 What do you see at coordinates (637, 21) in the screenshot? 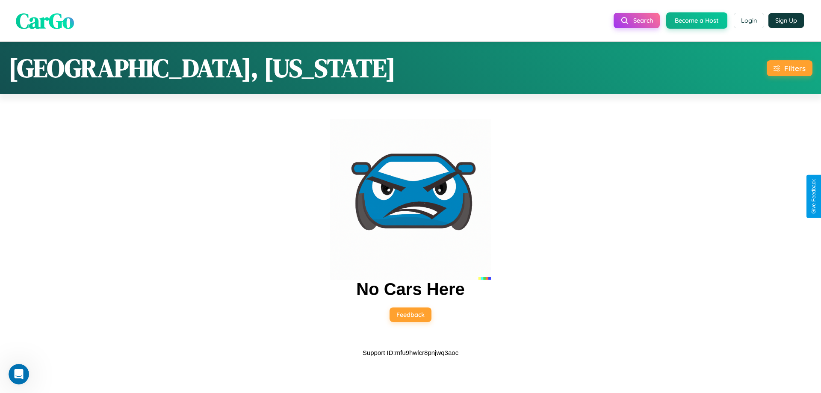
I see `button: Search` at bounding box center [637, 21].